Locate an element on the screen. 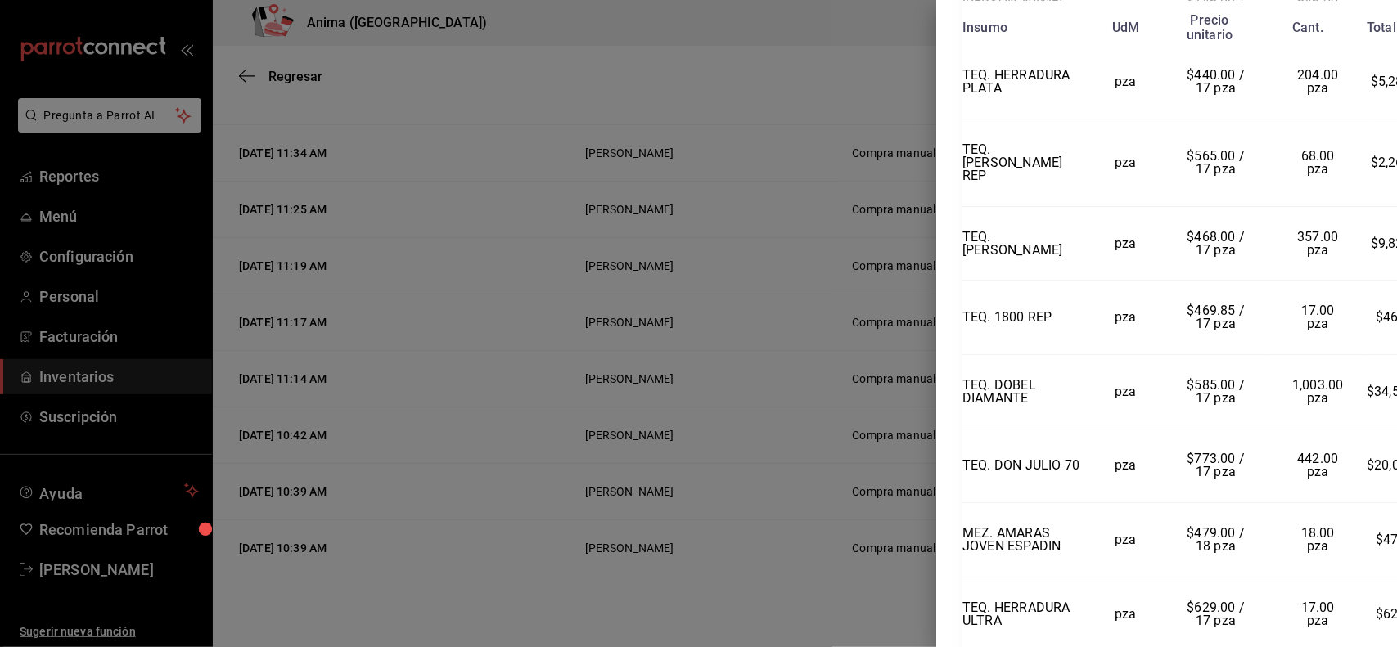  span: $479.00 / 18 pza is located at coordinates (1217, 539).